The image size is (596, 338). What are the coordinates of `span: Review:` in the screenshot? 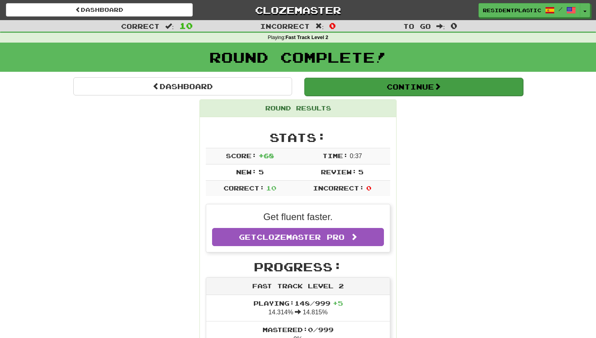 It's located at (339, 171).